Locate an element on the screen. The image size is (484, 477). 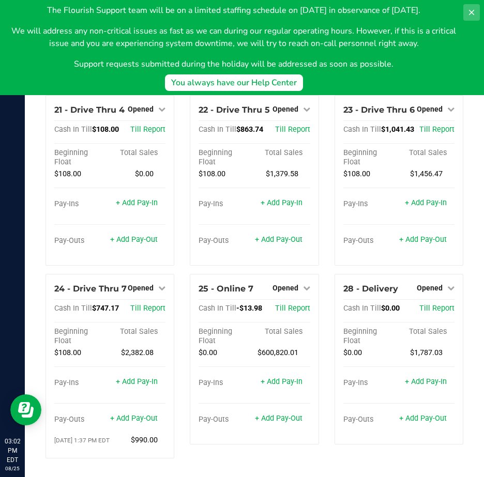
span: 21 - Drive Thru 4 is located at coordinates (89, 110).